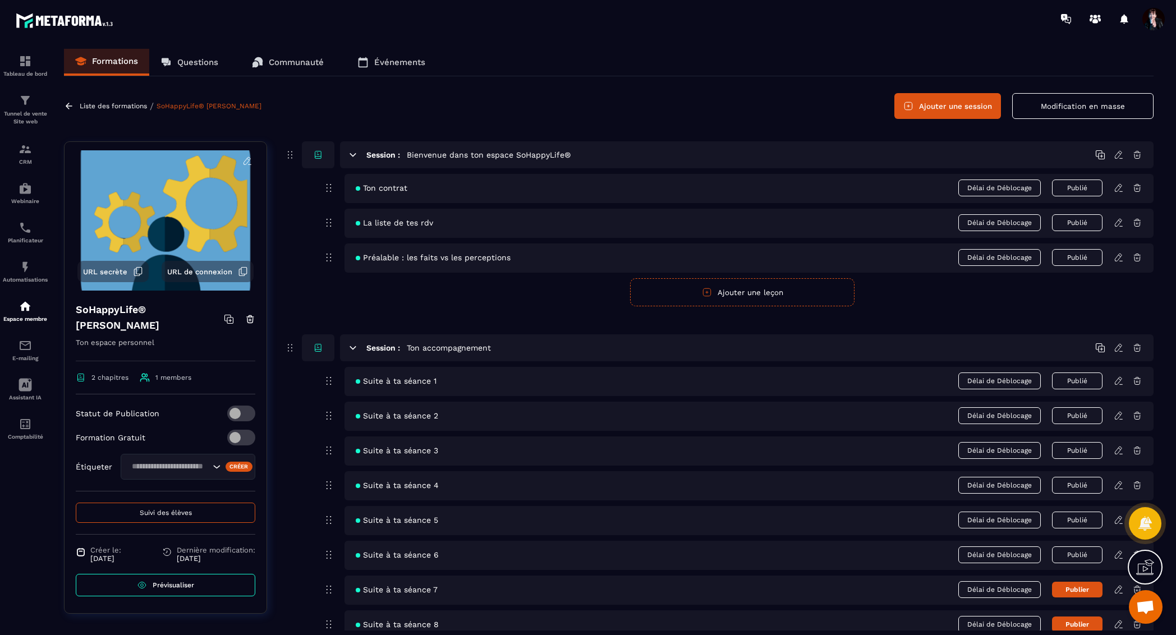 The image size is (1176, 635). What do you see at coordinates (397, 624) in the screenshot?
I see `span: Suite à ta séance 8` at bounding box center [397, 624].